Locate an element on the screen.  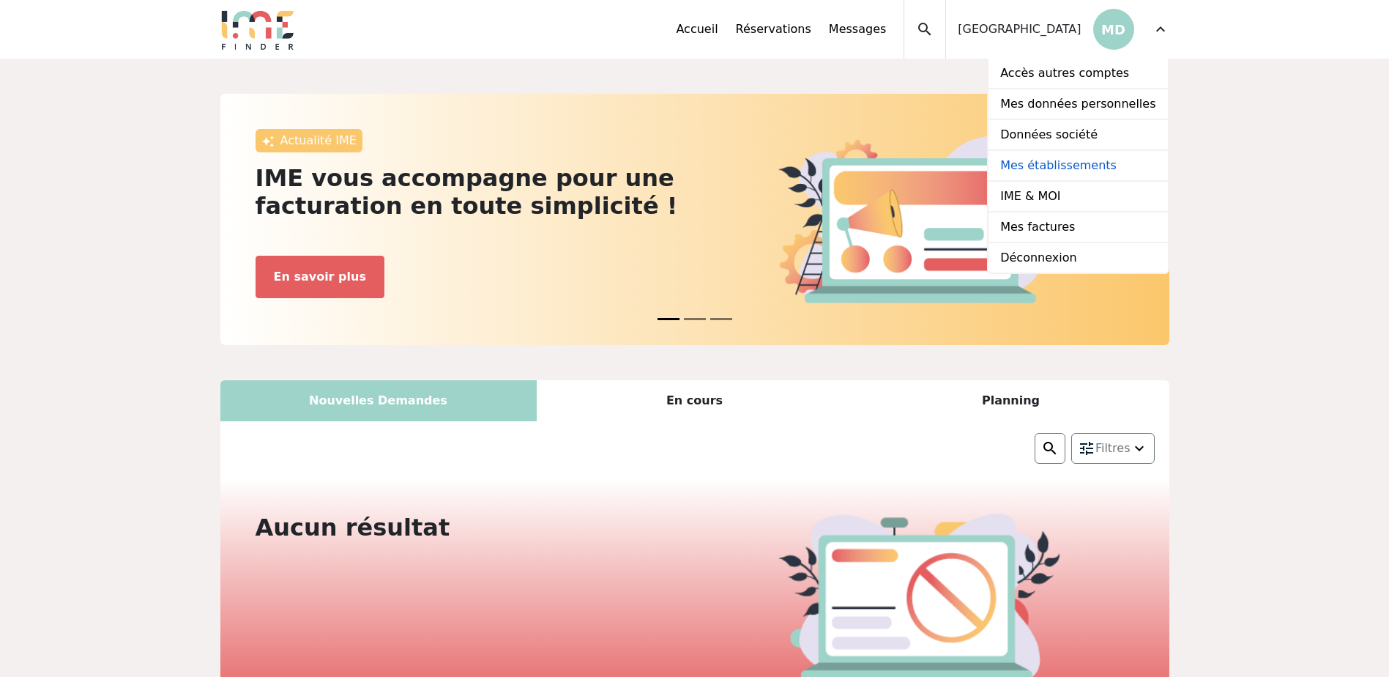
span: expand_more is located at coordinates (1161, 29).